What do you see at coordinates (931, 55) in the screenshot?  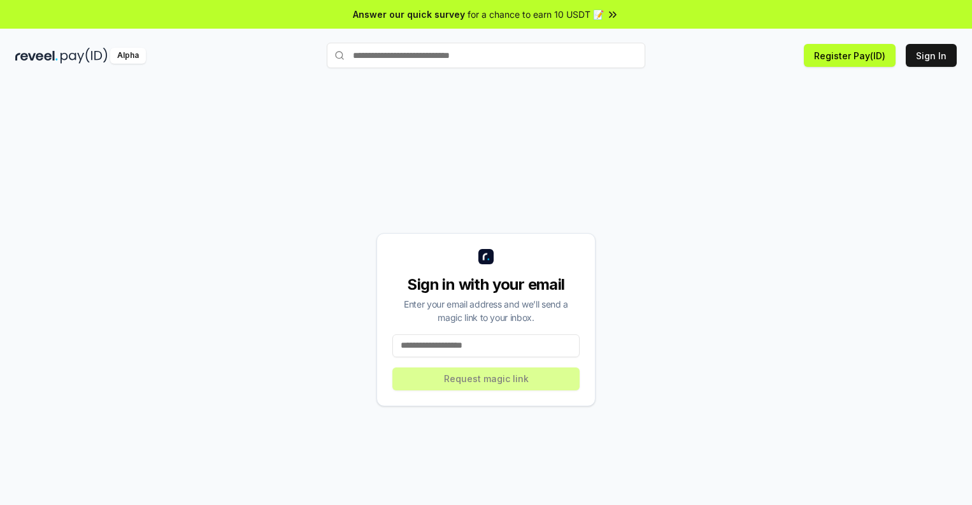 I see `button: Sign In` at bounding box center [931, 55].